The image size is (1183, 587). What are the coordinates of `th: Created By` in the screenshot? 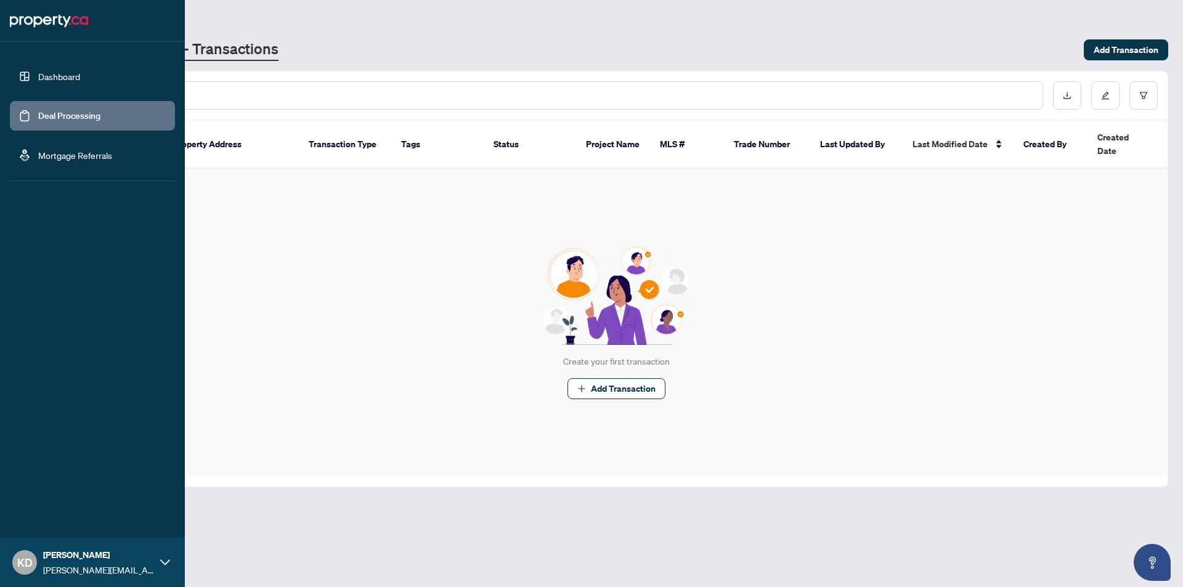 It's located at (1050, 145).